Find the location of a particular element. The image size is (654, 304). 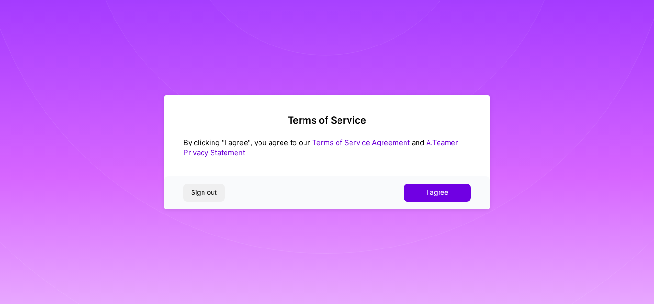

span: I agree is located at coordinates (437, 192).